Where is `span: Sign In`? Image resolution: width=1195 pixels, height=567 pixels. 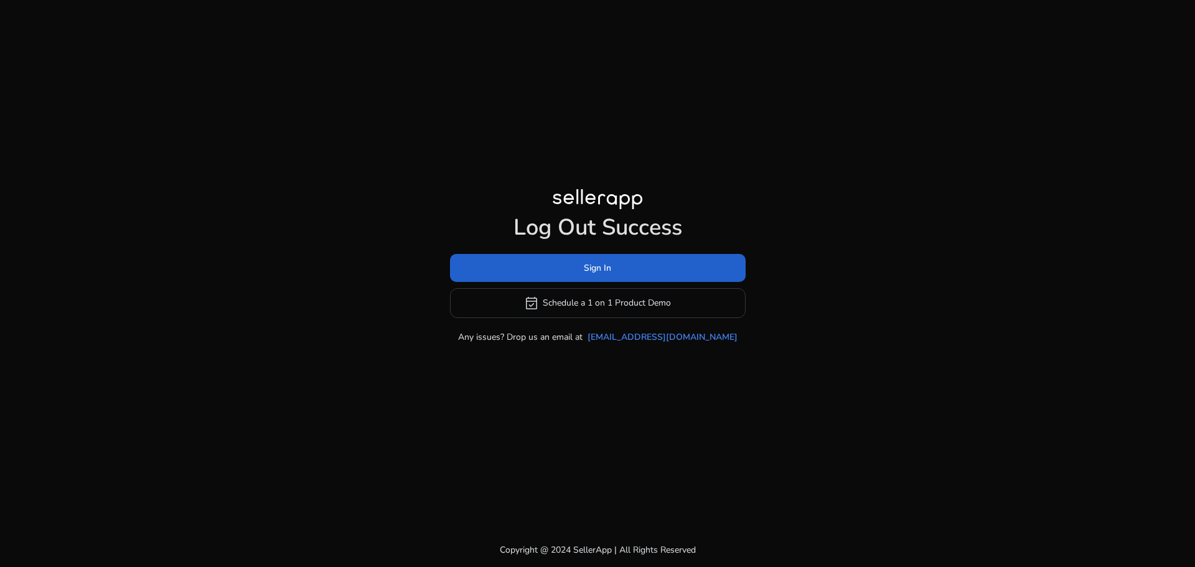
span: Sign In is located at coordinates (597, 268).